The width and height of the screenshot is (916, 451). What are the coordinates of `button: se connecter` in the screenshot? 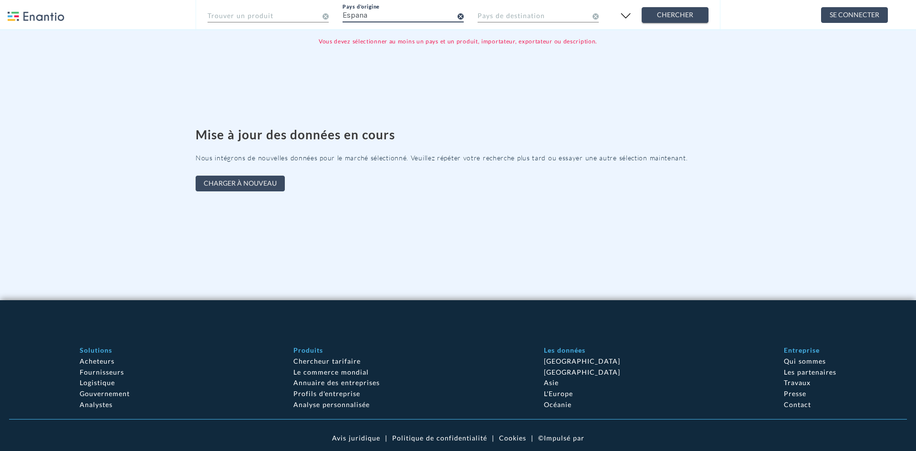 It's located at (854, 15).